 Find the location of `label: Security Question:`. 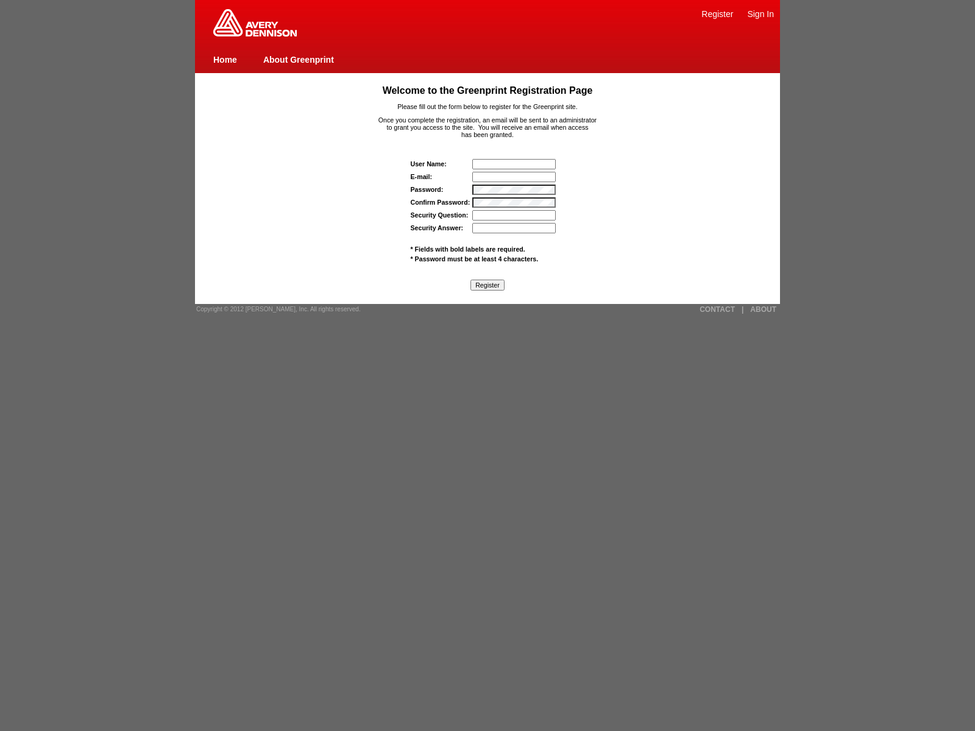

label: Security Question: is located at coordinates (439, 215).